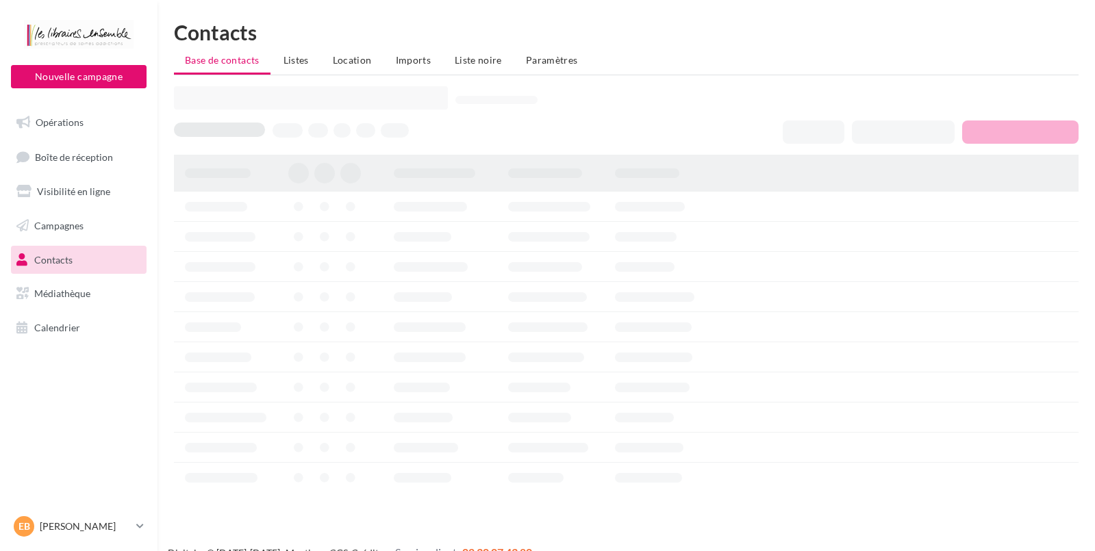  Describe the element at coordinates (73, 191) in the screenshot. I see `span: Visibilité en ligne` at that location.